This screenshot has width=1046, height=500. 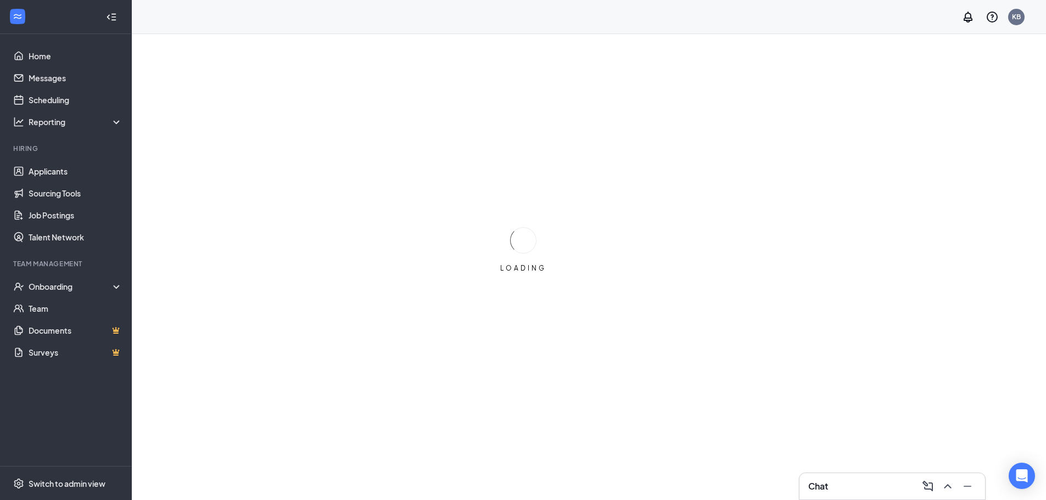 I want to click on button: ChevronUp, so click(x=947, y=486).